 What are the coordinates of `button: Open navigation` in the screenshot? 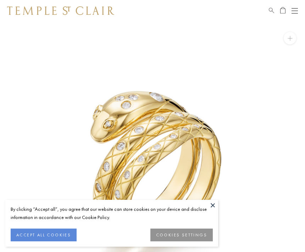 It's located at (295, 11).